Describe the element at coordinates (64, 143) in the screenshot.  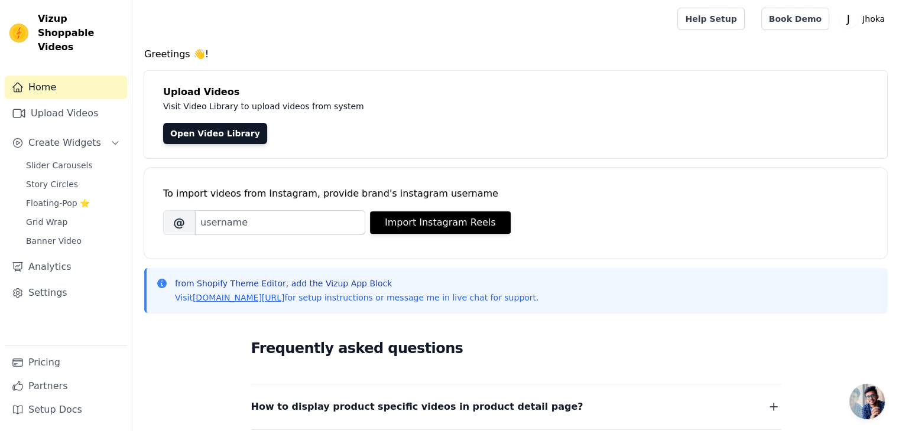
I see `span: Create Widgets` at that location.